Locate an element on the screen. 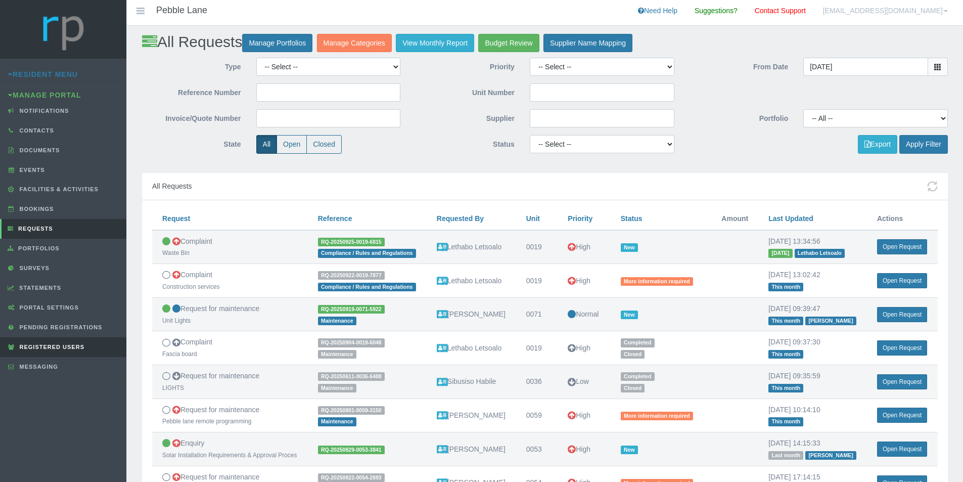 The image size is (963, 482). label: Open is located at coordinates (292, 144).